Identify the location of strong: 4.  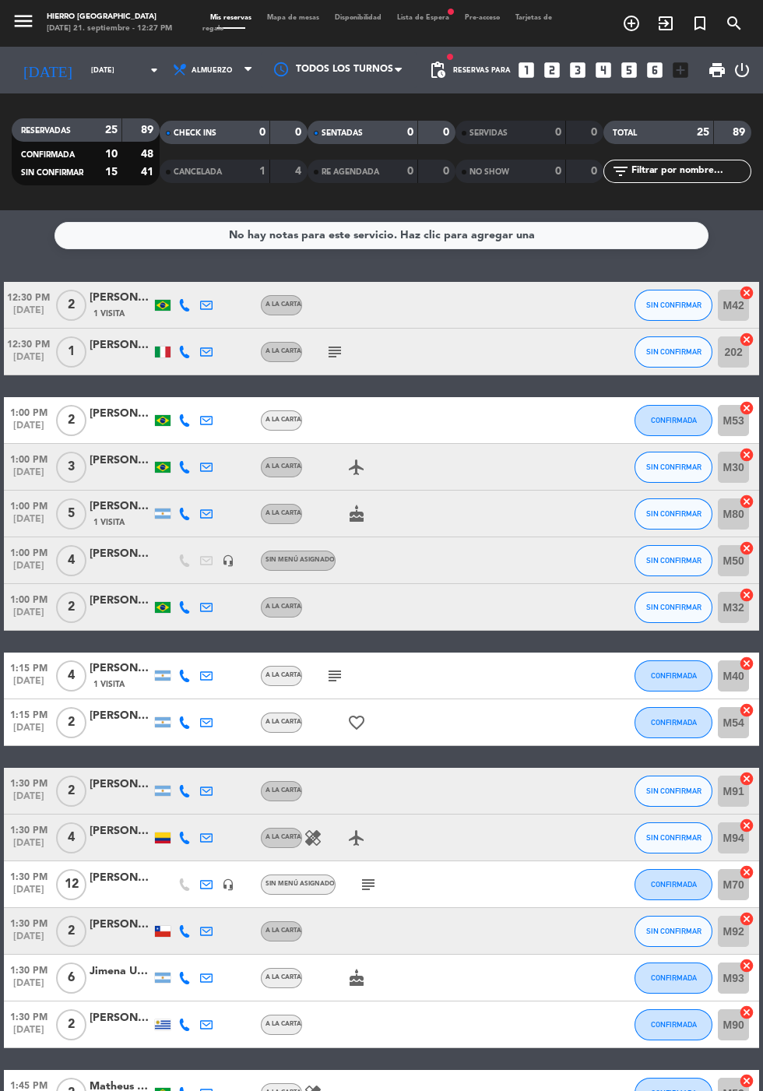
(300, 171).